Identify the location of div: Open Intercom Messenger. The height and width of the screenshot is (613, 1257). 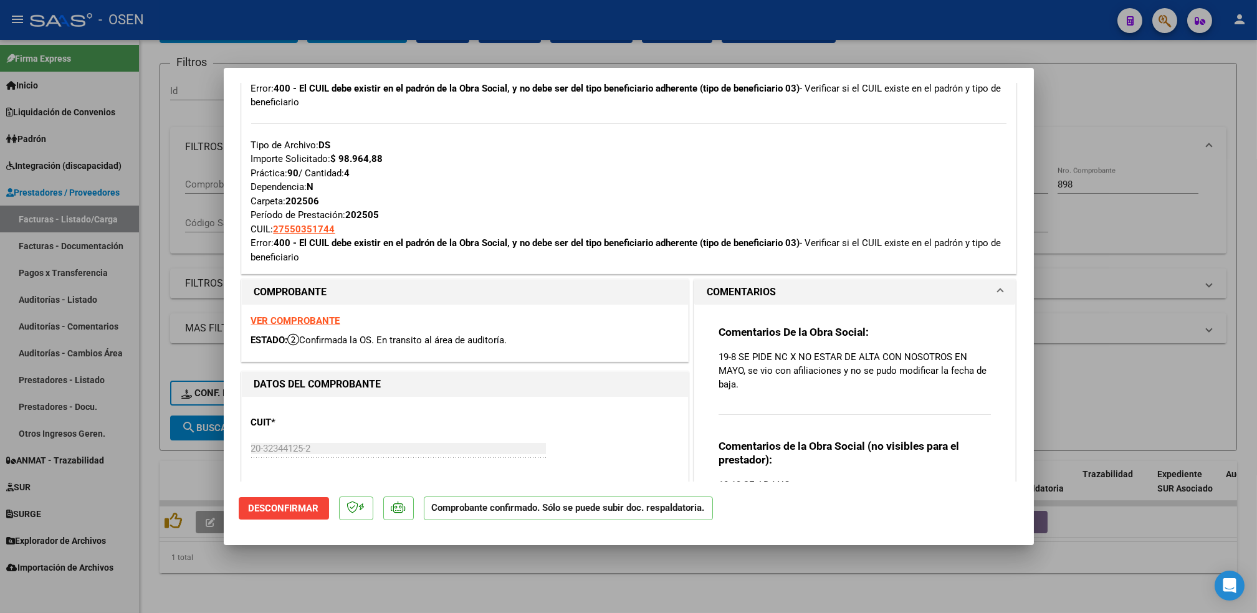
(1230, 586).